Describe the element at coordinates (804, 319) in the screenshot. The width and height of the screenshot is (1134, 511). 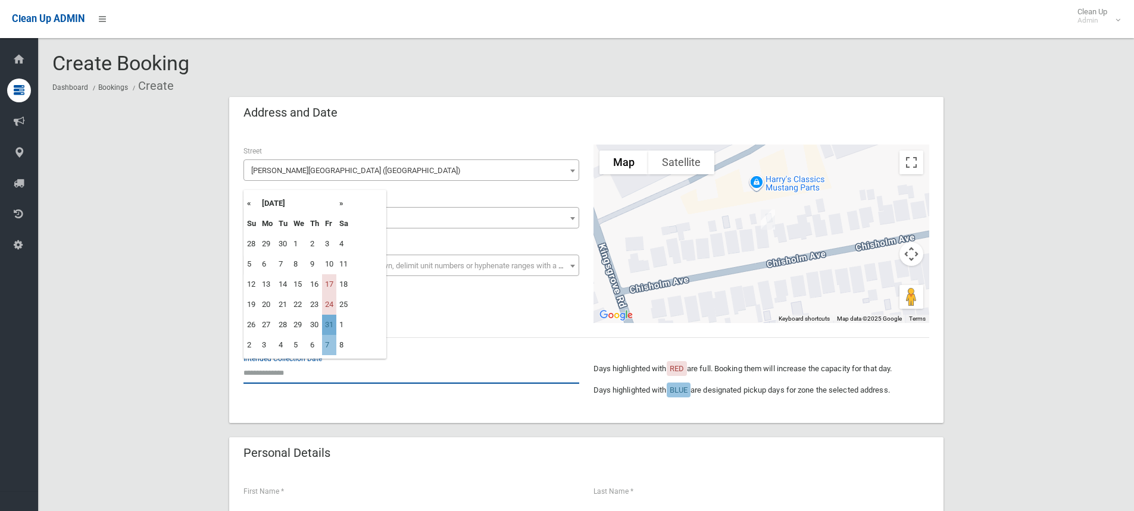
I see `button: Keyboard shortcuts` at that location.